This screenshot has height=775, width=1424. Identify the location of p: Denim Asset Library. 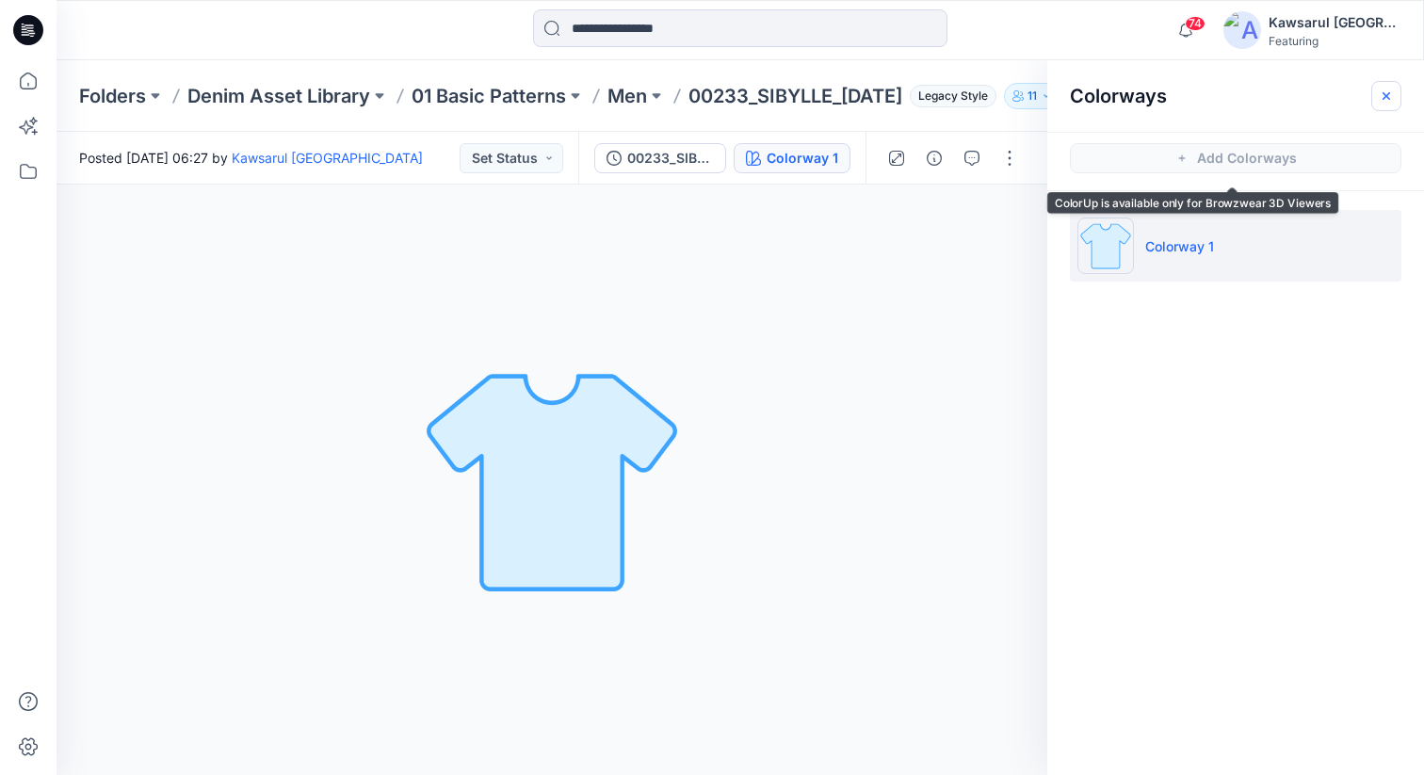
(279, 96).